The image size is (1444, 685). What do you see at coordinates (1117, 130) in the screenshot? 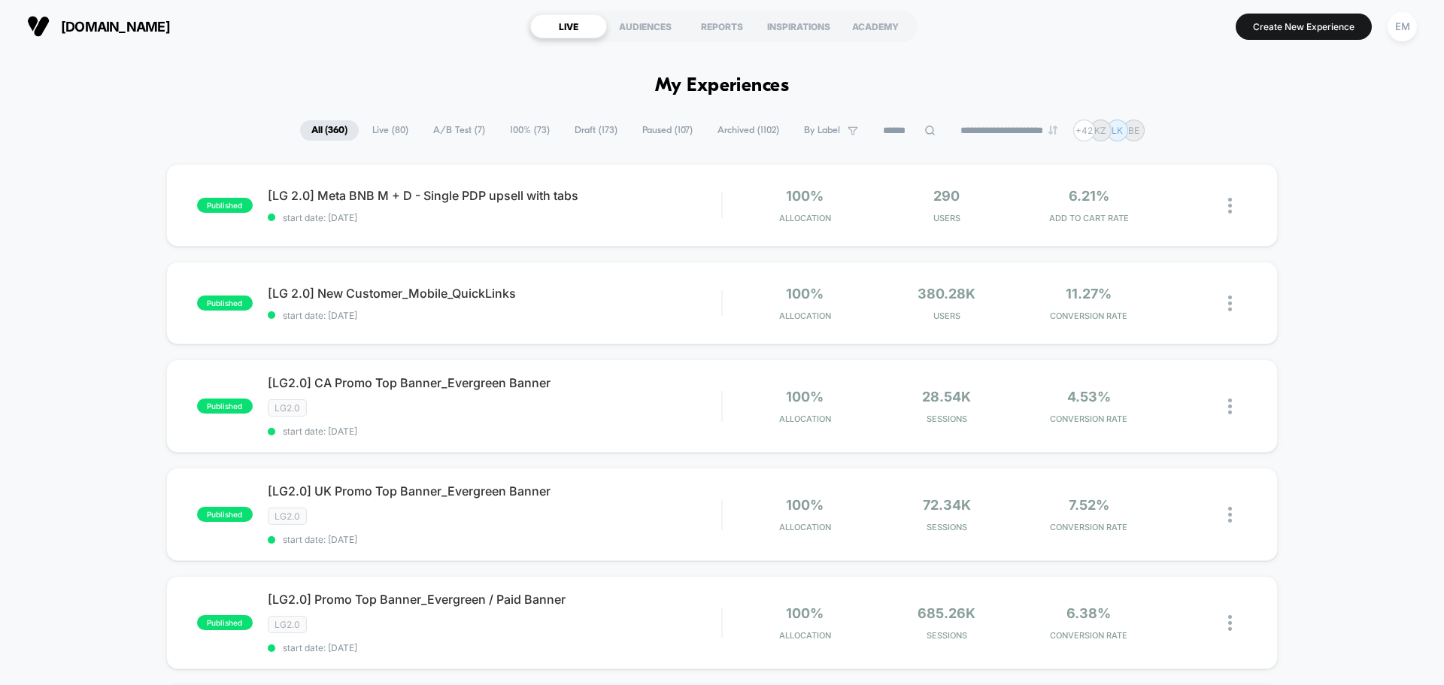
I see `p: LK` at bounding box center [1117, 130].